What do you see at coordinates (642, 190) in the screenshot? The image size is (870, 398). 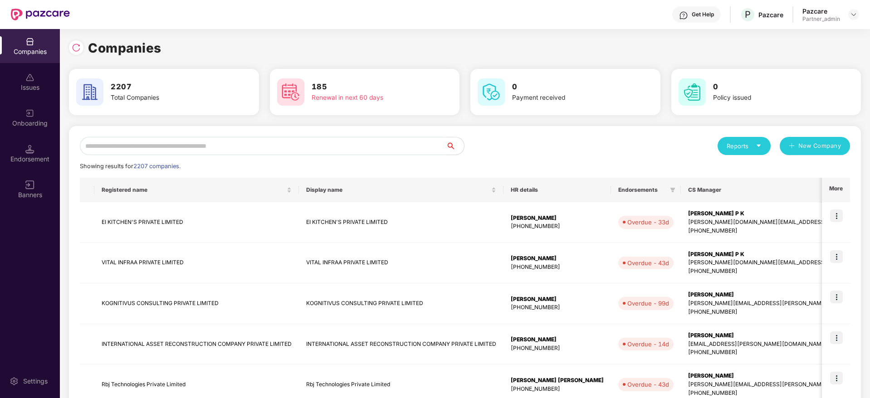 I see `span: Endorsements` at bounding box center [642, 190].